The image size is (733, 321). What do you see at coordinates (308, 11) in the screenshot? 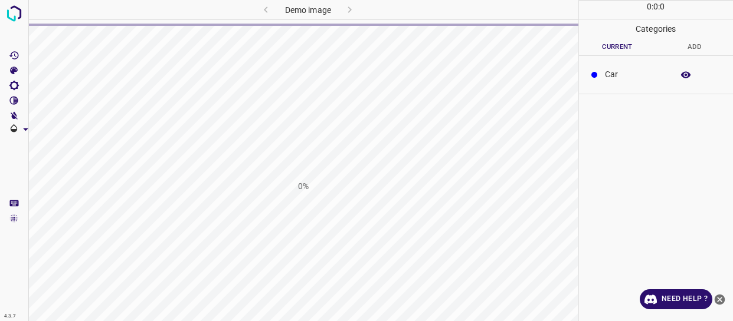
I see `h6: Demo image` at bounding box center [308, 11].